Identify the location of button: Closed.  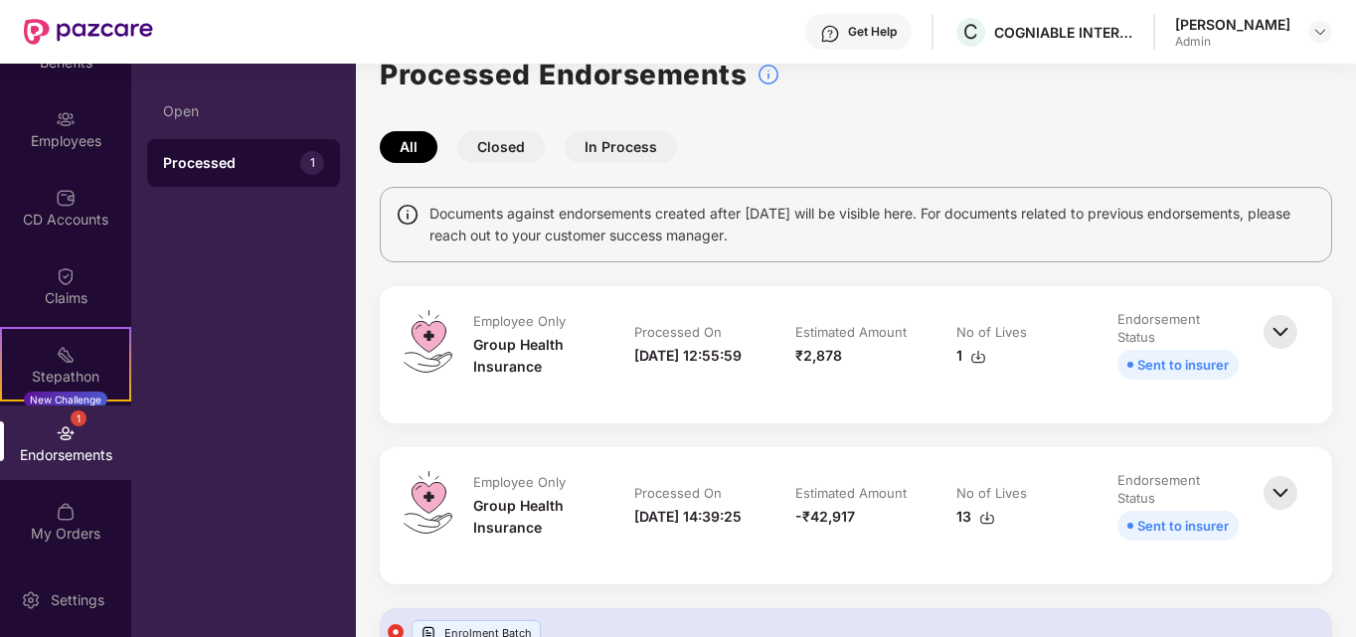
(501, 147).